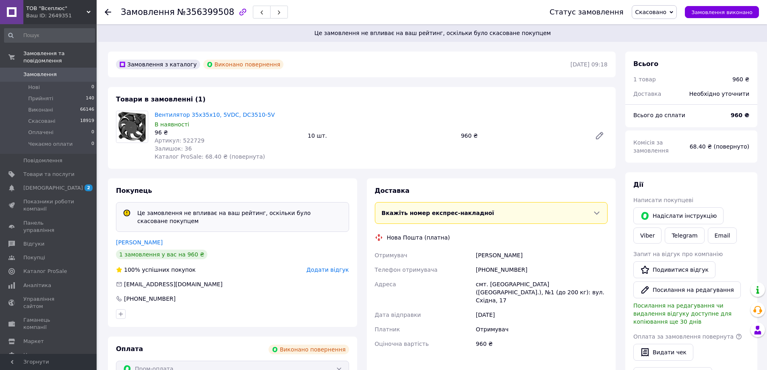  What do you see at coordinates (156, 270) in the screenshot?
I see `div: успішних покупок` at bounding box center [156, 270].